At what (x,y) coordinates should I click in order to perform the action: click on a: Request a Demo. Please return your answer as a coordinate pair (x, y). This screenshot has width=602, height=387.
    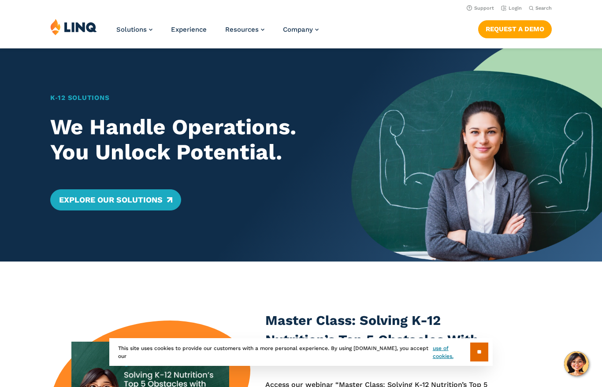
    Looking at the image, I should click on (514, 29).